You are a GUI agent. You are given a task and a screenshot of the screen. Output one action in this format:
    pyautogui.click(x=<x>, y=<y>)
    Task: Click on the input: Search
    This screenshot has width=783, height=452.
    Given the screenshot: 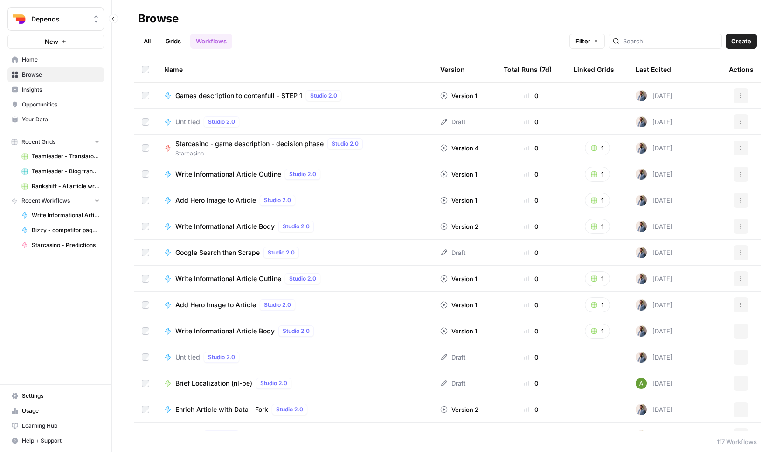 What is the action you would take?
    pyautogui.click(x=670, y=41)
    